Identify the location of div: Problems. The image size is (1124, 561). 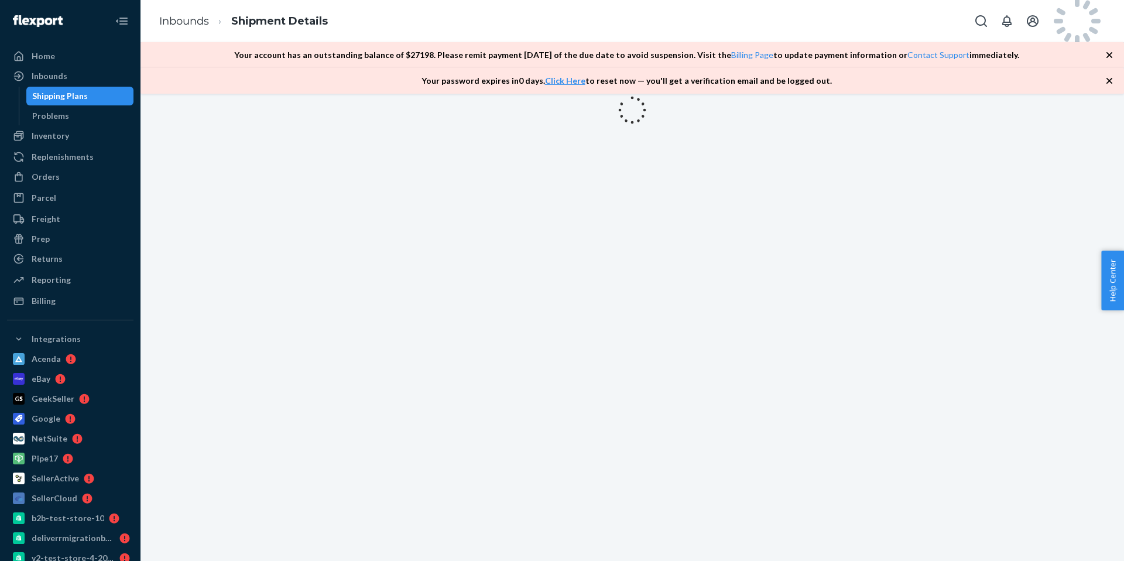
(50, 116).